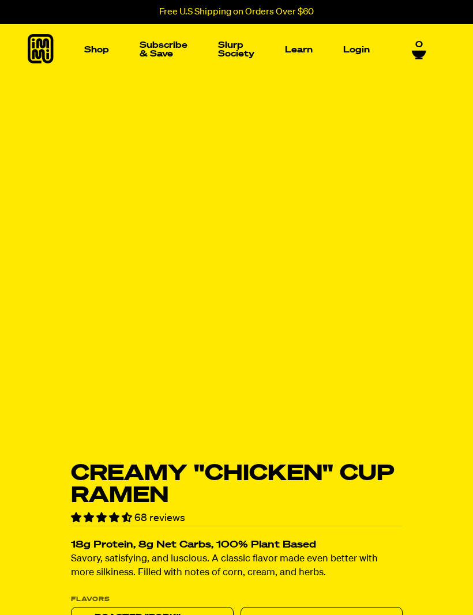 The height and width of the screenshot is (615, 473). Describe the element at coordinates (299, 50) in the screenshot. I see `a: Learn` at that location.